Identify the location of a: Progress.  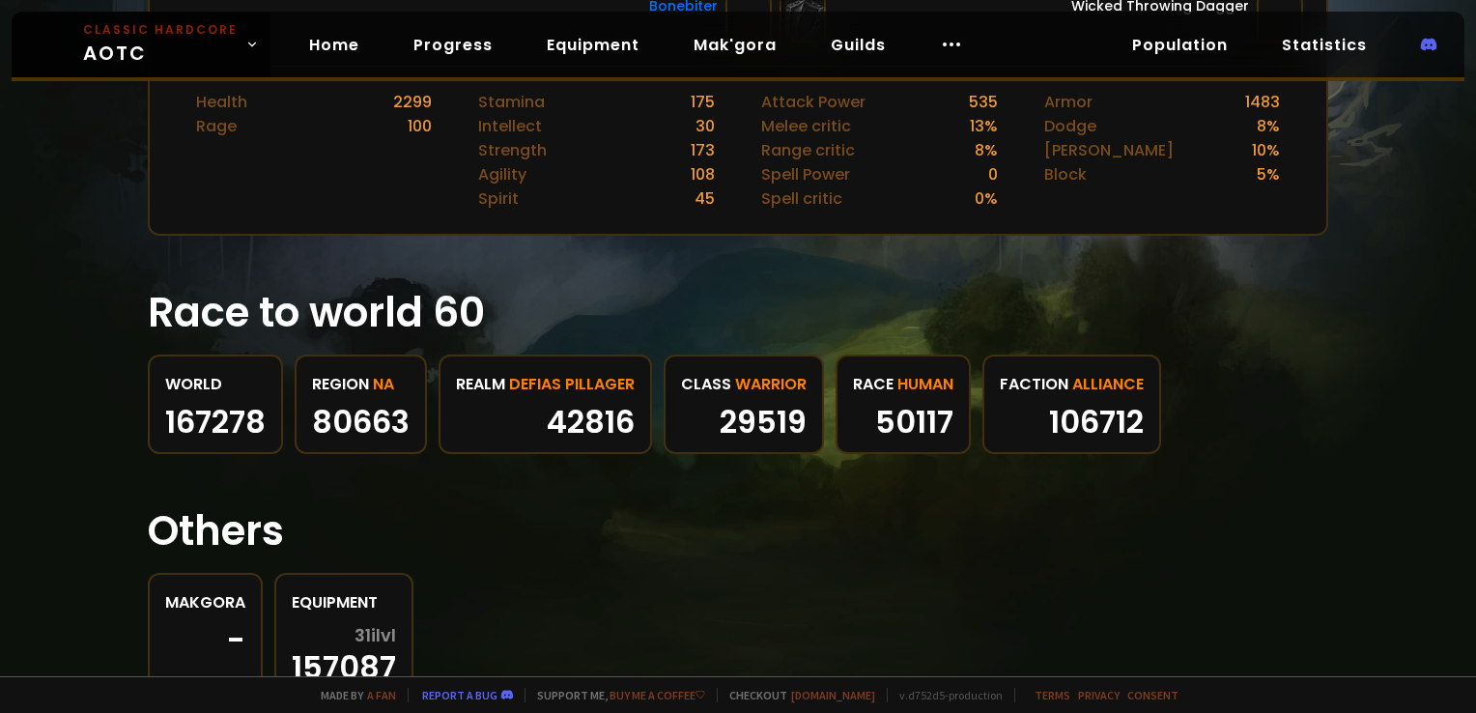
(453, 44).